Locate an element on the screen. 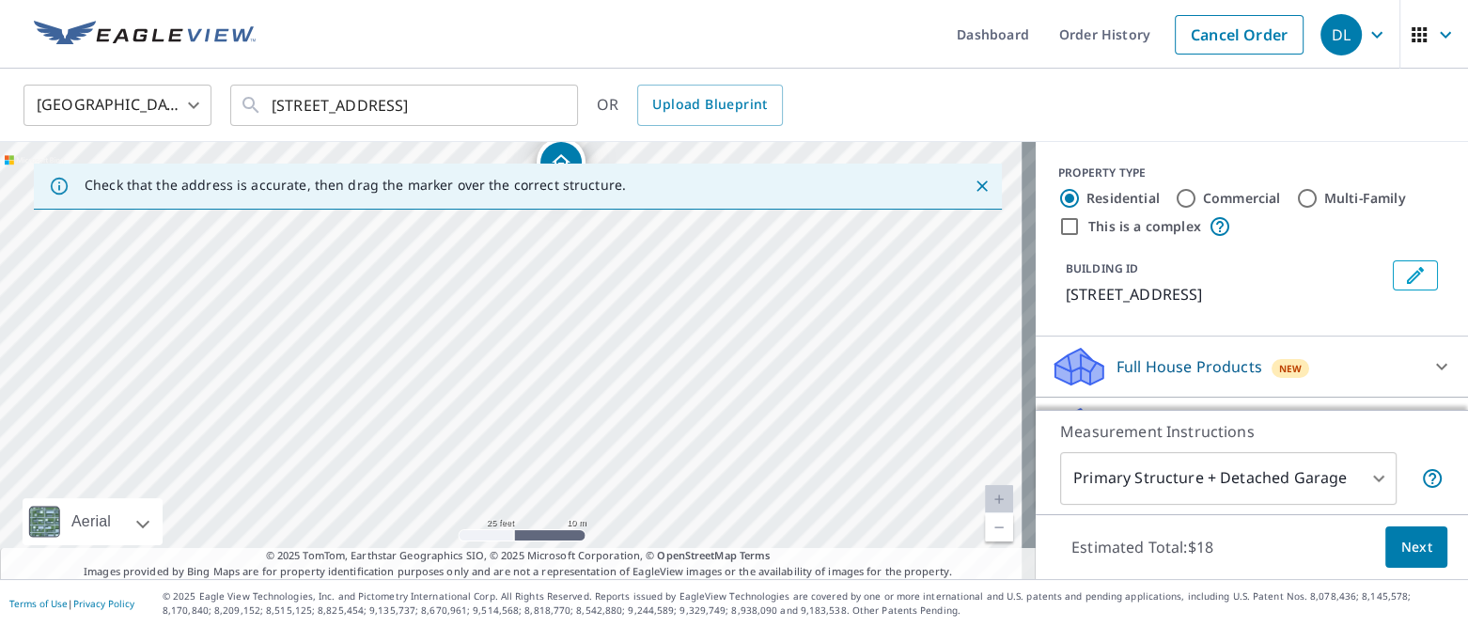 This screenshot has height=627, width=1468. label: This is a complex is located at coordinates (1145, 227).